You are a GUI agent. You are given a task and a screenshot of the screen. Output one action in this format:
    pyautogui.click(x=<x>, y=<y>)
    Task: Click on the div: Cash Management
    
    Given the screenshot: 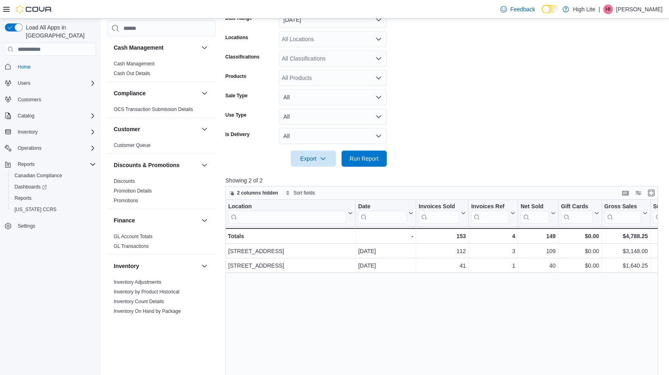 What is the action you would take?
    pyautogui.click(x=161, y=70)
    